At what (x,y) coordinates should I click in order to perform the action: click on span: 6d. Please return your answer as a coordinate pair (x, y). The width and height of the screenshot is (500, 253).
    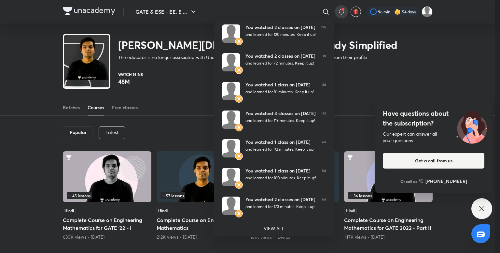
    Looking at the image, I should click on (324, 205).